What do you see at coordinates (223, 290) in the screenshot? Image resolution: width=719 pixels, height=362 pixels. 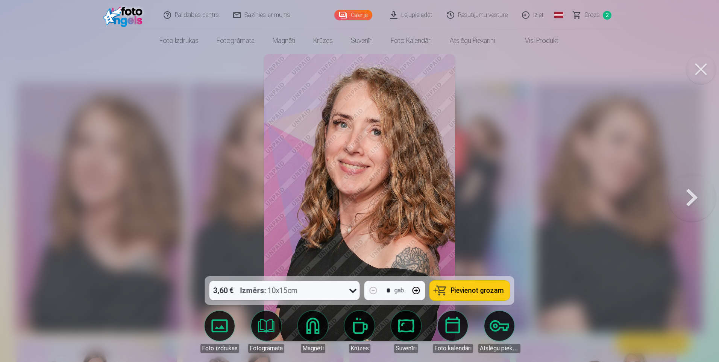 I see `div: 3,60 €` at bounding box center [223, 290].